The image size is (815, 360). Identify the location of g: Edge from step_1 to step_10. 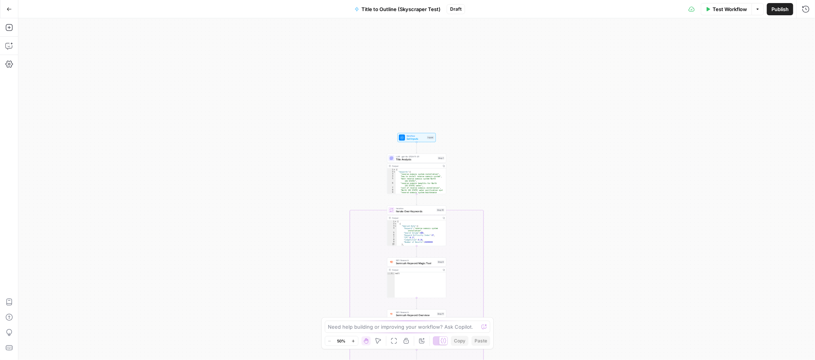
(416, 199).